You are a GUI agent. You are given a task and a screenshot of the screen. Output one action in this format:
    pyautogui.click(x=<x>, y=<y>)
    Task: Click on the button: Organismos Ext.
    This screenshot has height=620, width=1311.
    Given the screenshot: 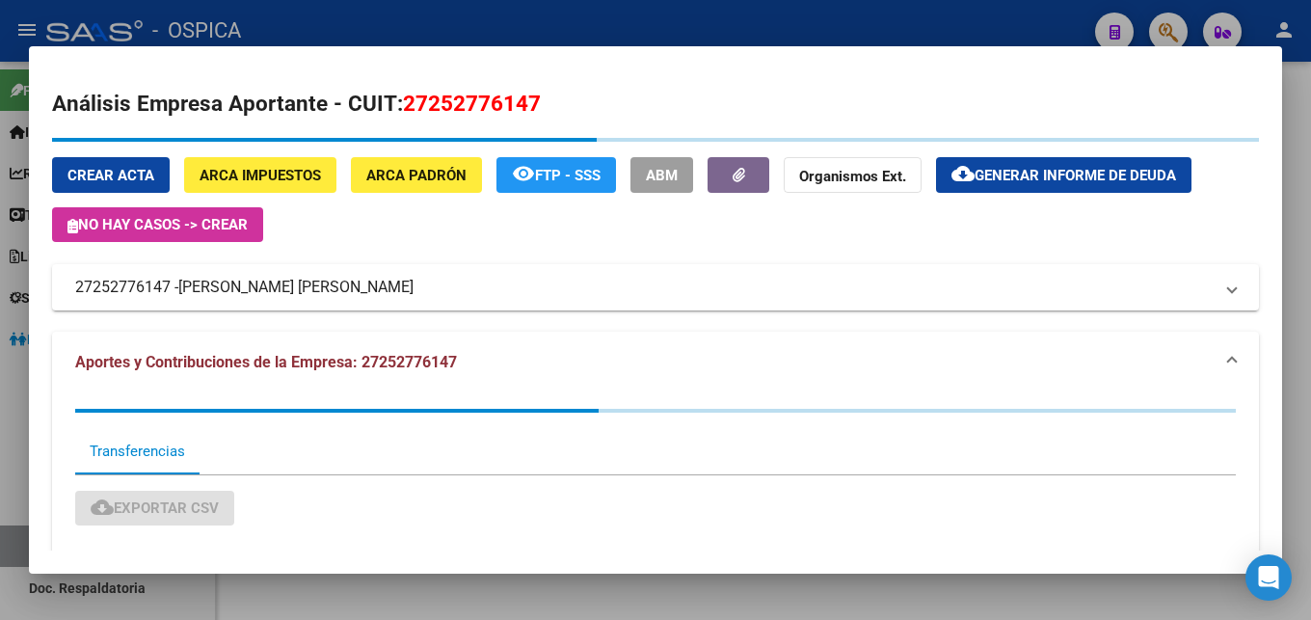 What is the action you would take?
    pyautogui.click(x=852, y=174)
    